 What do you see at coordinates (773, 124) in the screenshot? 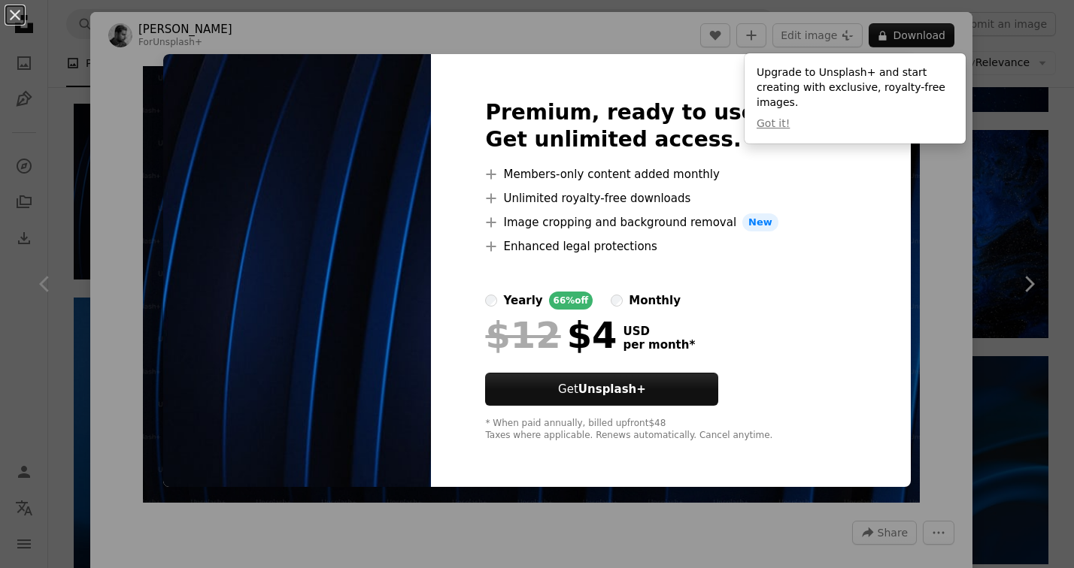
I see `button: Got it!` at bounding box center [773, 124].